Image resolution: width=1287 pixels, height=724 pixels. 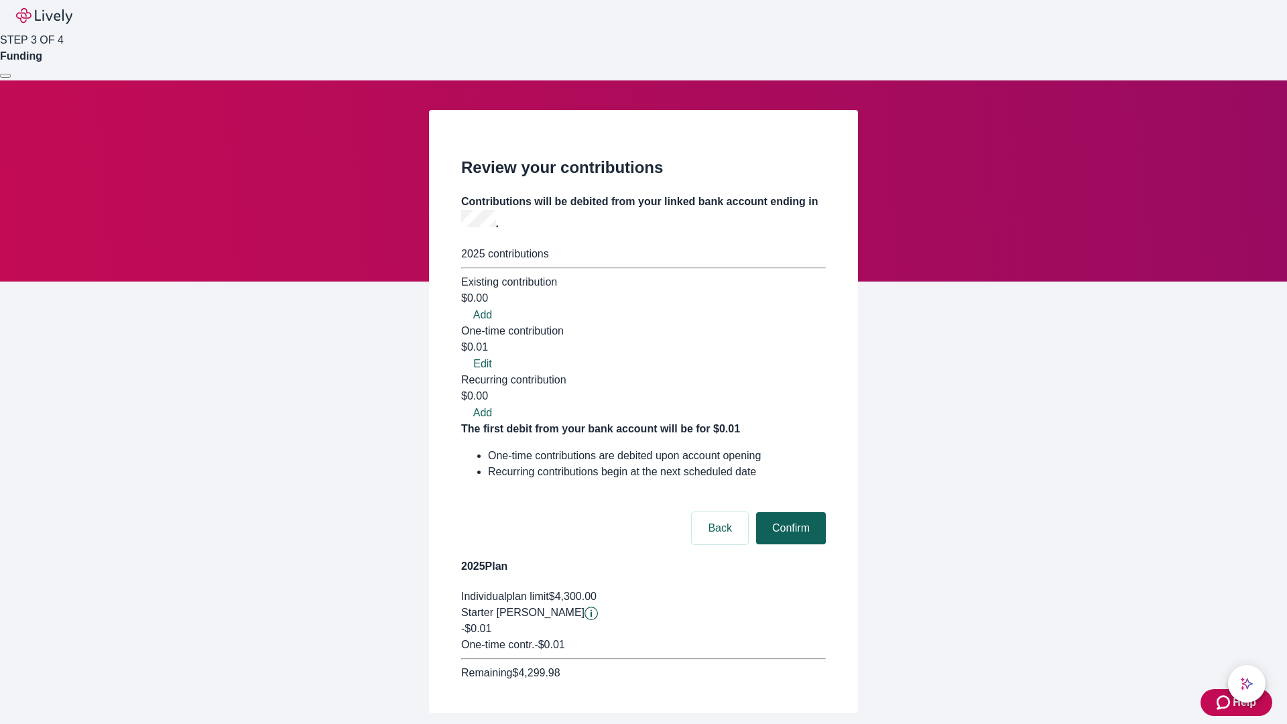 What do you see at coordinates (643, 168) in the screenshot?
I see `h2: Review your contributions` at bounding box center [643, 168].